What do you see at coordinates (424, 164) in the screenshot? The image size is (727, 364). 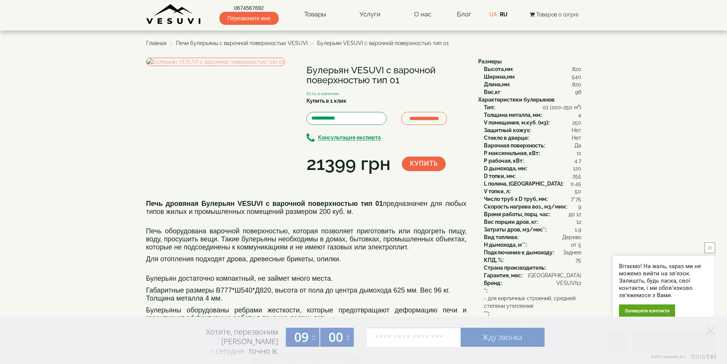 I see `button: Купить` at bounding box center [424, 164].